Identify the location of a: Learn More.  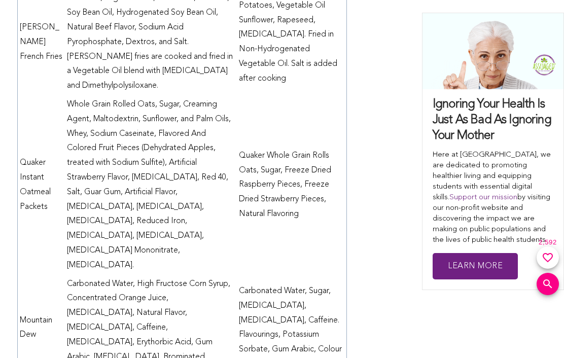
(475, 266).